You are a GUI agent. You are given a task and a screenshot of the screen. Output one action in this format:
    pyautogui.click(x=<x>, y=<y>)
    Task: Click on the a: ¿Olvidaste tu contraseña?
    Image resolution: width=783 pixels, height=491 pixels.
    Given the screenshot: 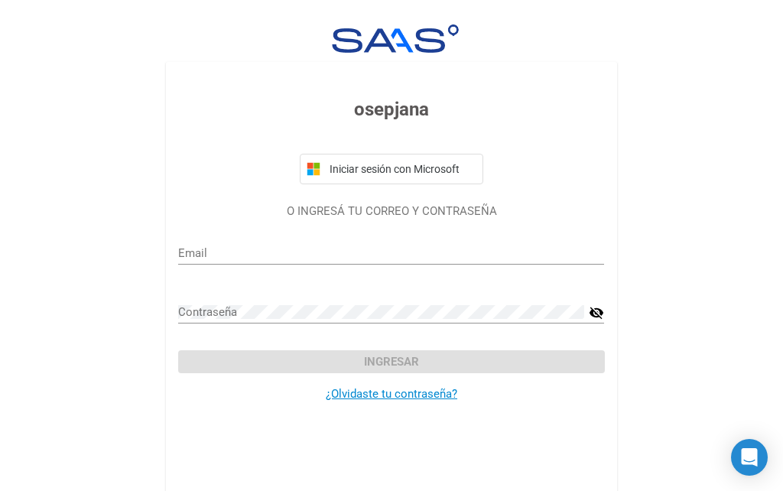 What is the action you would take?
    pyautogui.click(x=391, y=394)
    